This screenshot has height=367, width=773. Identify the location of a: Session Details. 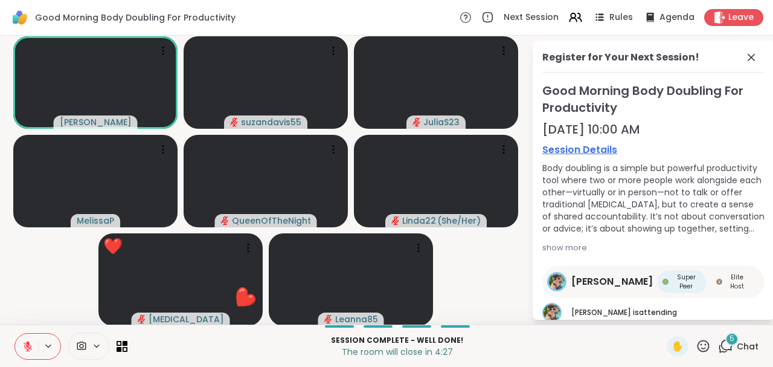
(654, 150).